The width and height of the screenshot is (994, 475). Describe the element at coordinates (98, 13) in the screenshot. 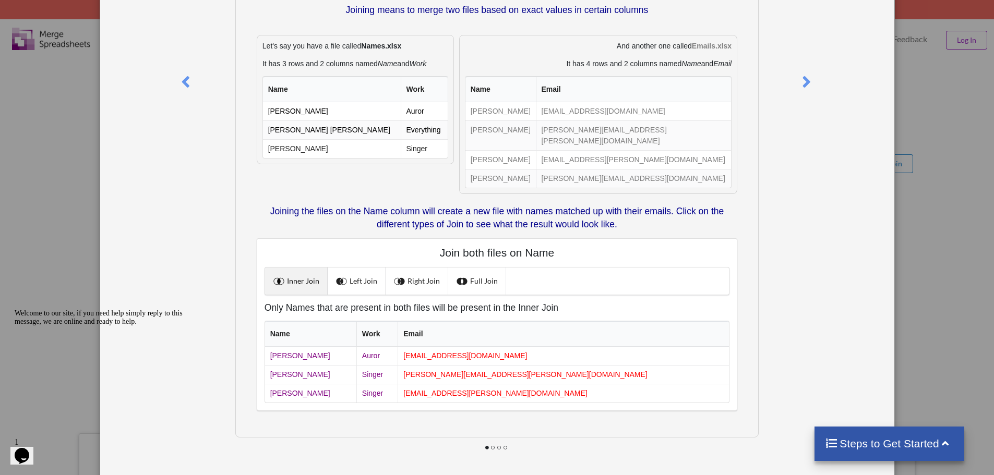

I see `div: Welcome to our site, if you need help simply reply to this message, we are online and ready to help.` at that location.